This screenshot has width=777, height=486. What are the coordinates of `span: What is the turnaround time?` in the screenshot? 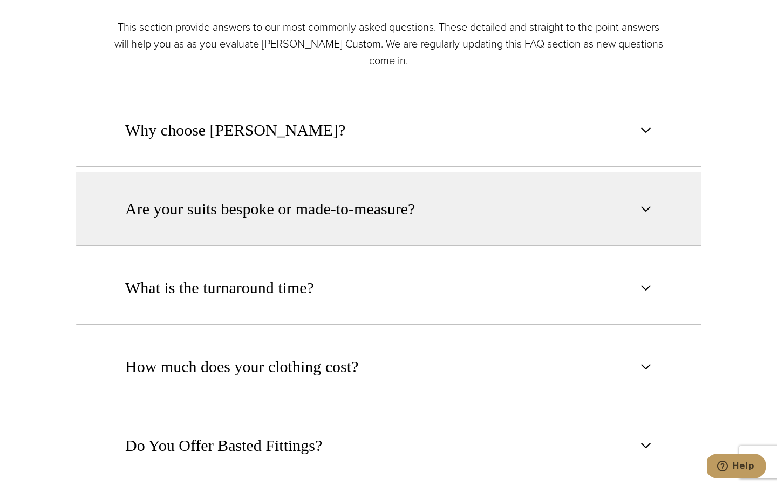 It's located at (220, 288).